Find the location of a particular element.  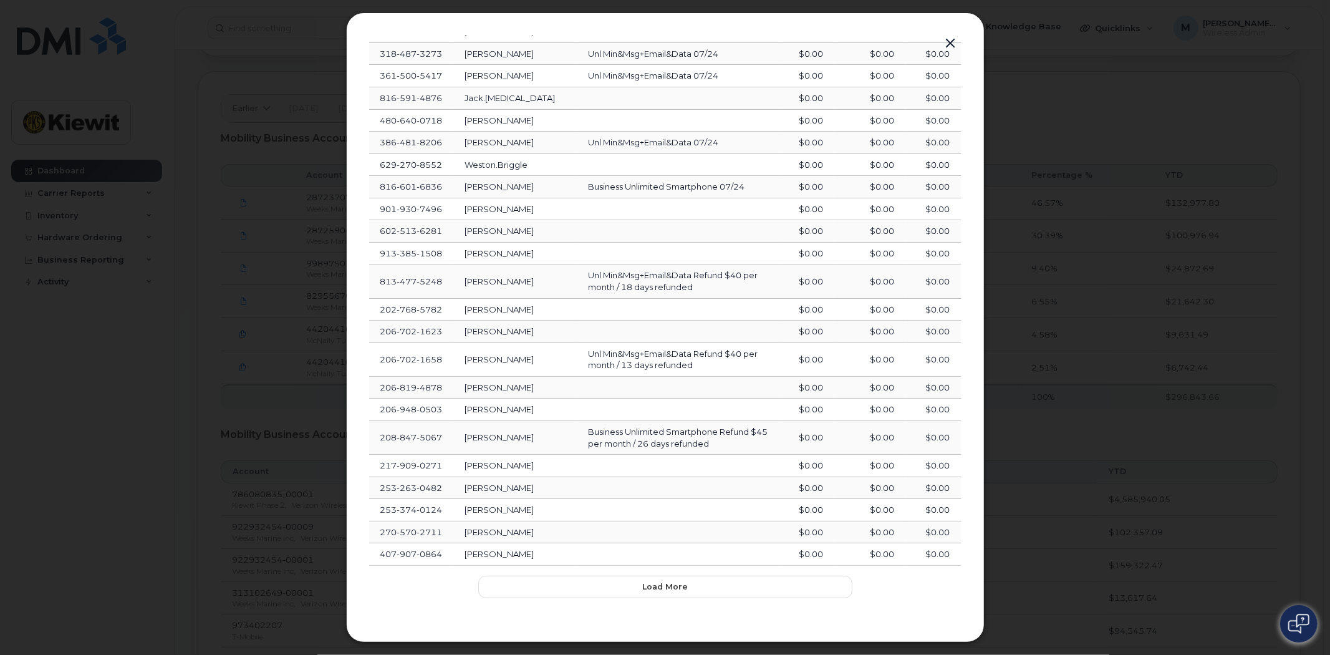

span: Load more is located at coordinates (665, 586).